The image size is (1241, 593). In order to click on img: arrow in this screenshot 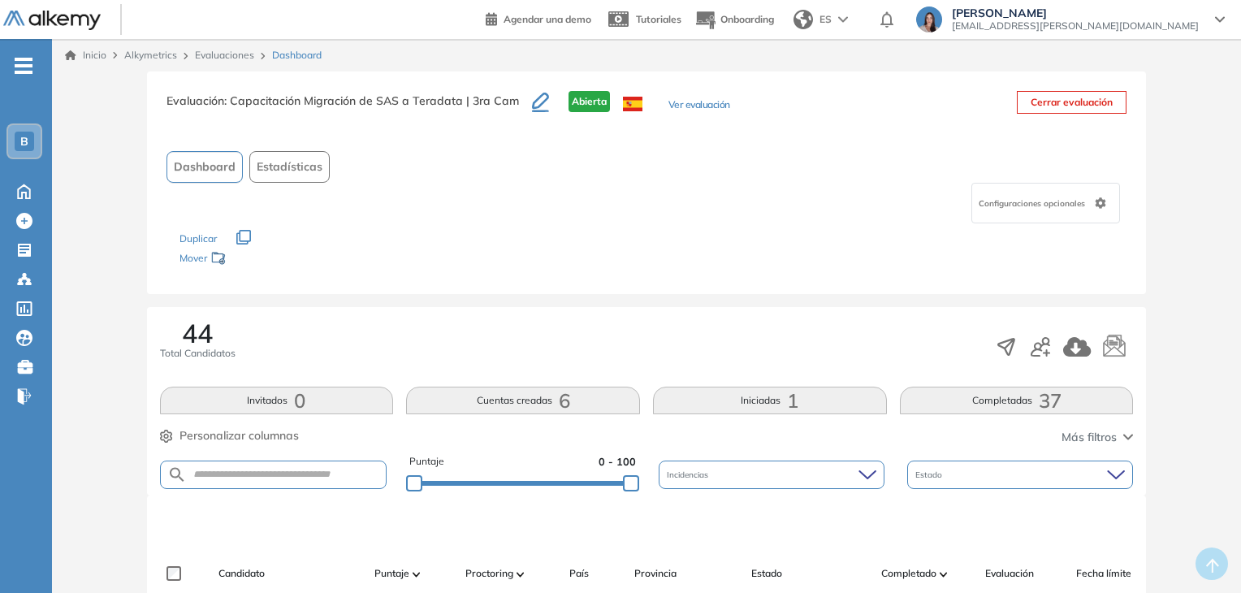, I will do `click(843, 19)`.